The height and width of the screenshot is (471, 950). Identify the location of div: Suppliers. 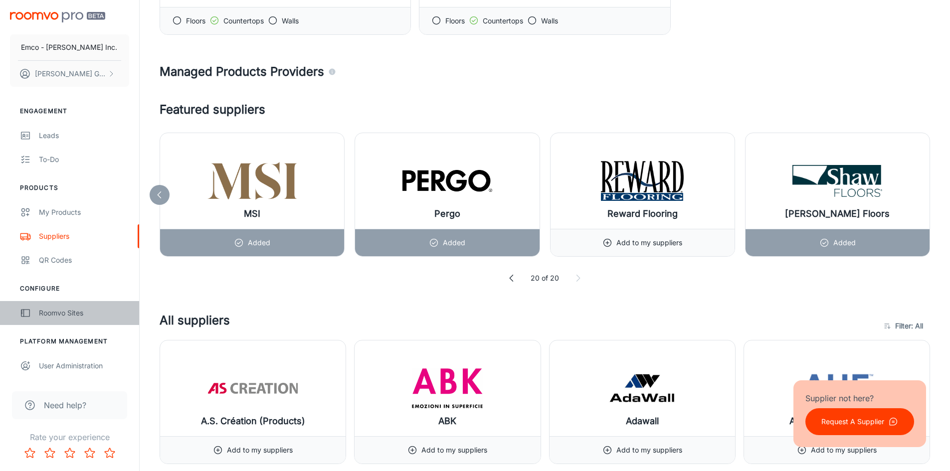
(84, 236).